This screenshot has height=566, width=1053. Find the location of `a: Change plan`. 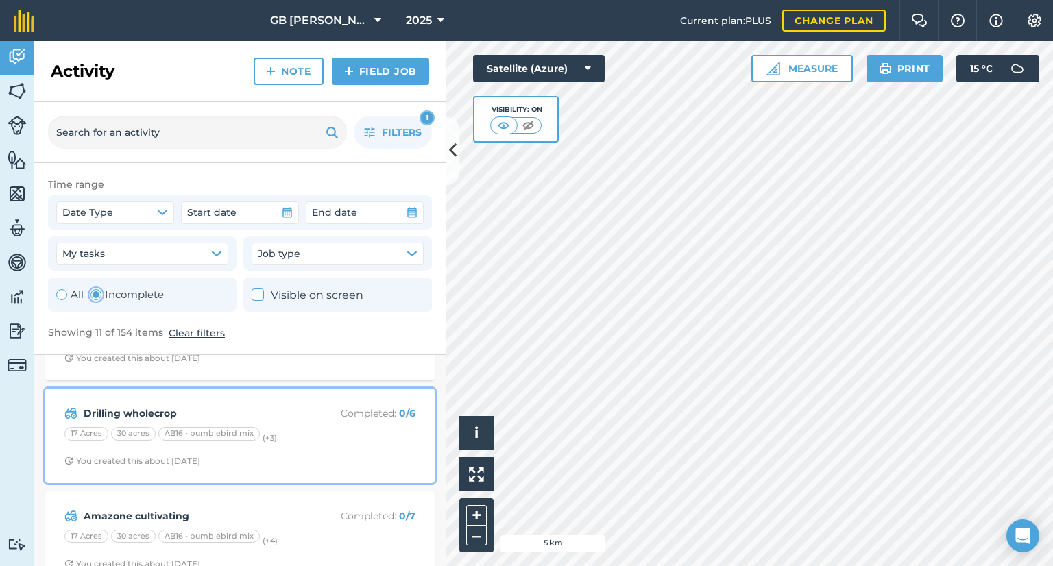

a: Change plan is located at coordinates (833, 21).